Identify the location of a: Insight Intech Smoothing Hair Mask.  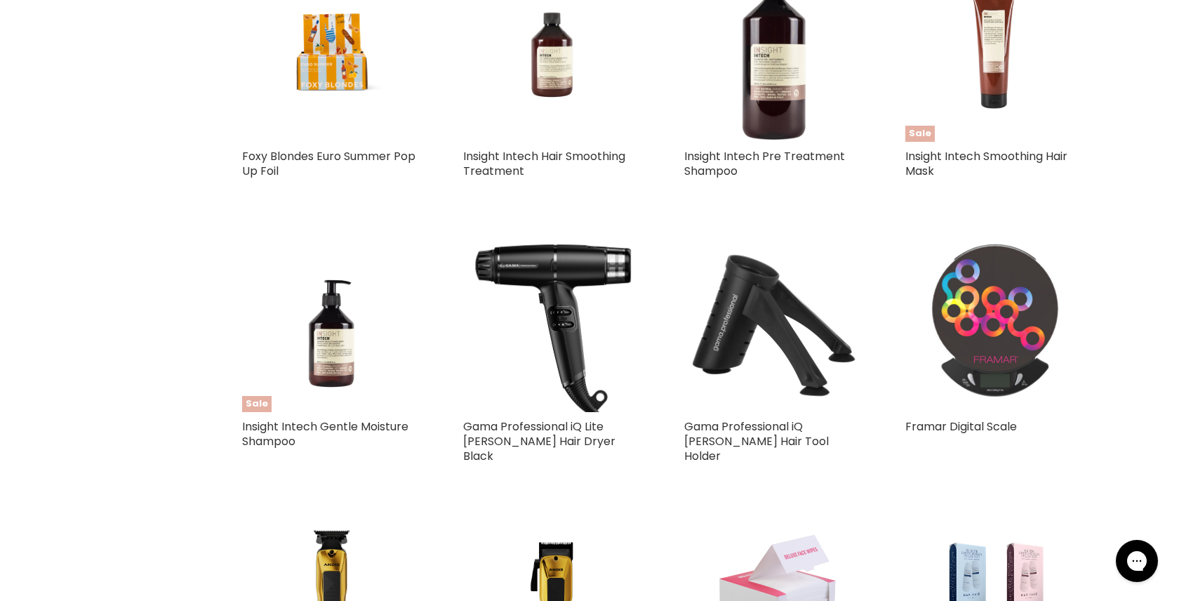
(986, 164).